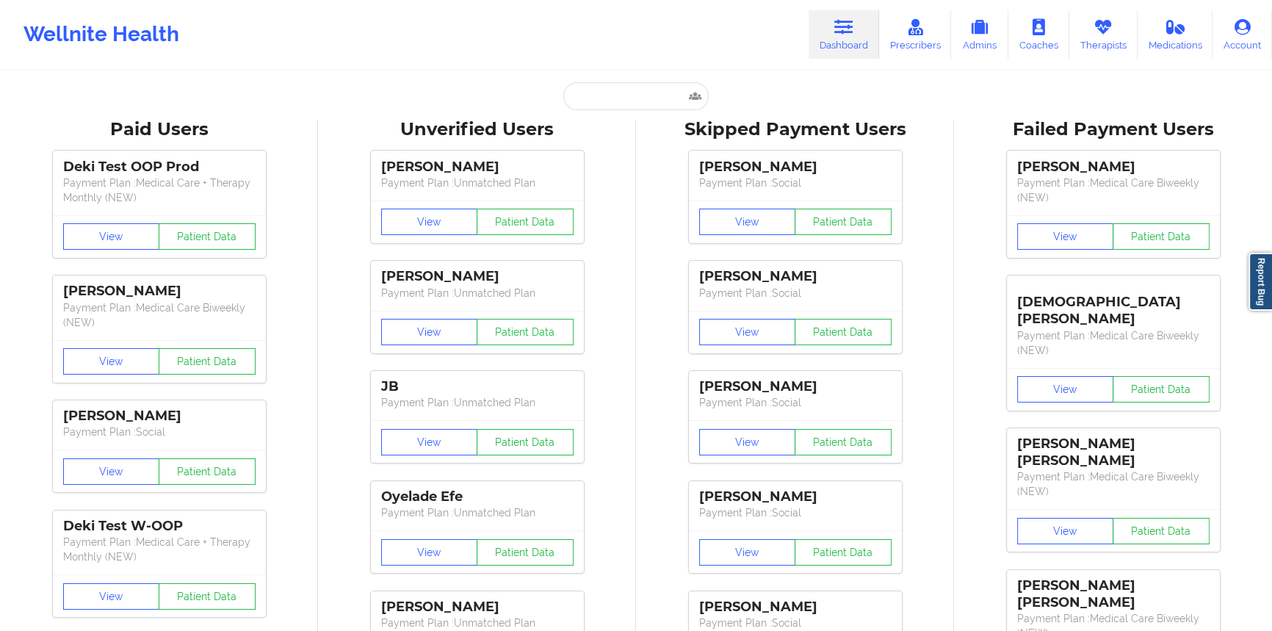 This screenshot has width=1272, height=631. Describe the element at coordinates (477, 496) in the screenshot. I see `div: Oyelade Efe` at that location.